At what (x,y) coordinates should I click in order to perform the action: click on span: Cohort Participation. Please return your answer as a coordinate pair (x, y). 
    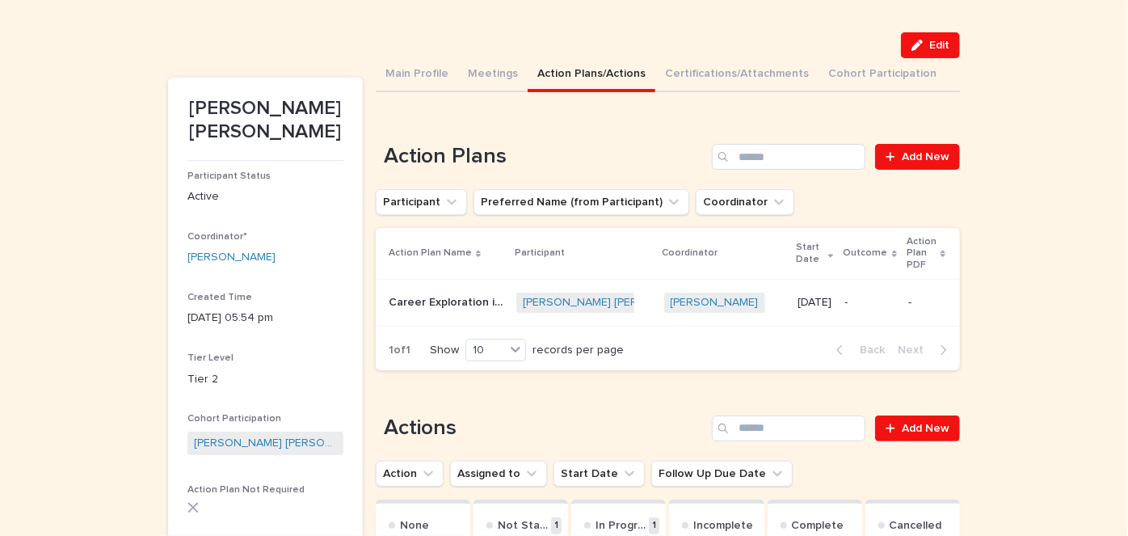
    Looking at the image, I should click on (234, 419).